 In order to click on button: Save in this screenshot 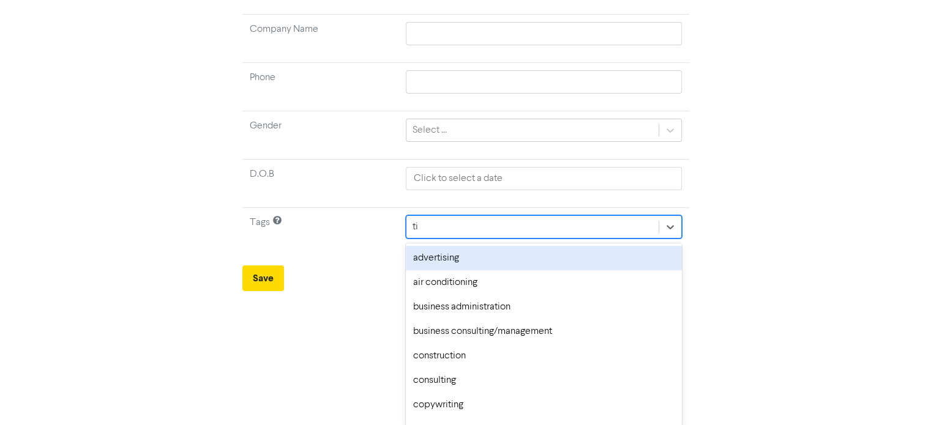, I will do `click(263, 278)`.